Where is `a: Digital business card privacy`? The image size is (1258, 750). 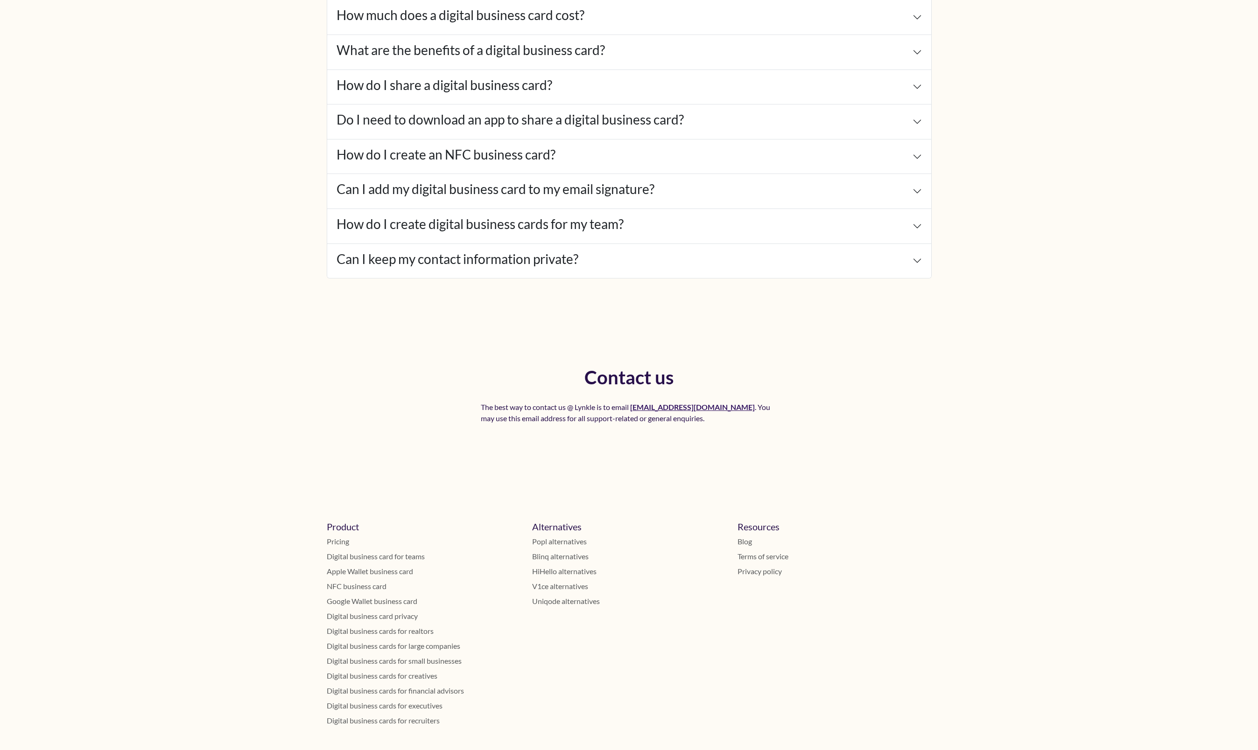
a: Digital business card privacy is located at coordinates (424, 617).